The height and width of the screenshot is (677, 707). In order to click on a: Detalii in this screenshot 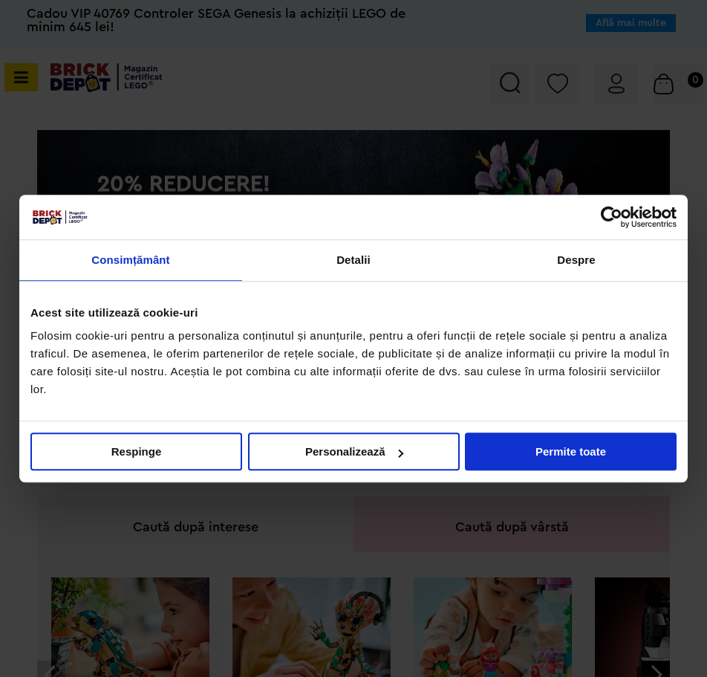, I will do `click(354, 260)`.